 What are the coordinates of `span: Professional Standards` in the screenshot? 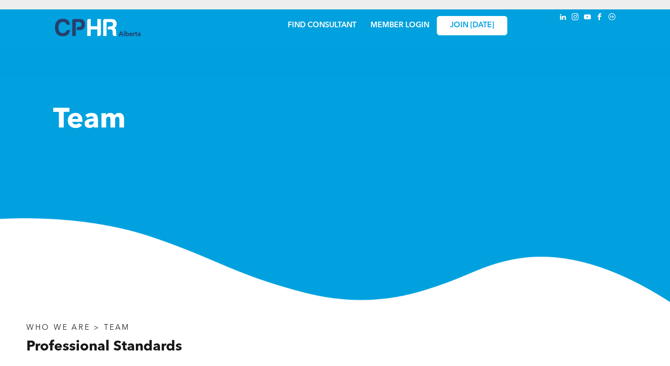 It's located at (104, 347).